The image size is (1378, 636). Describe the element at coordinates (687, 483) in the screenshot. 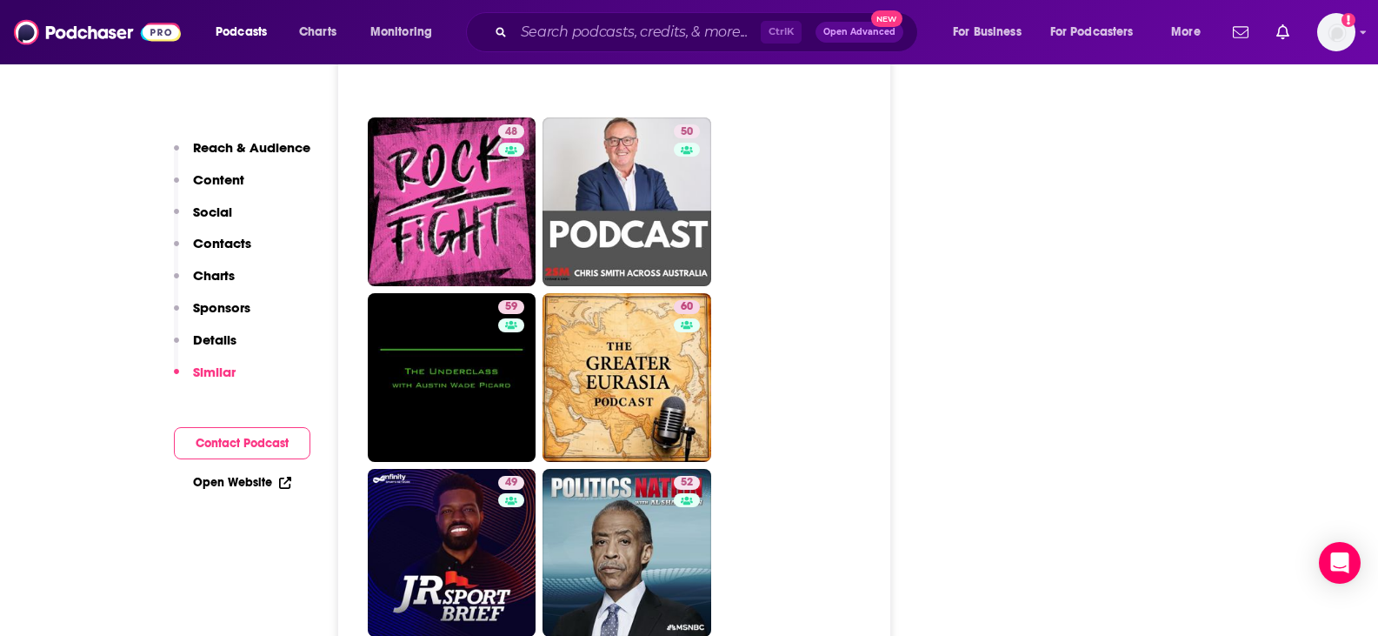

I see `span: 52` at that location.